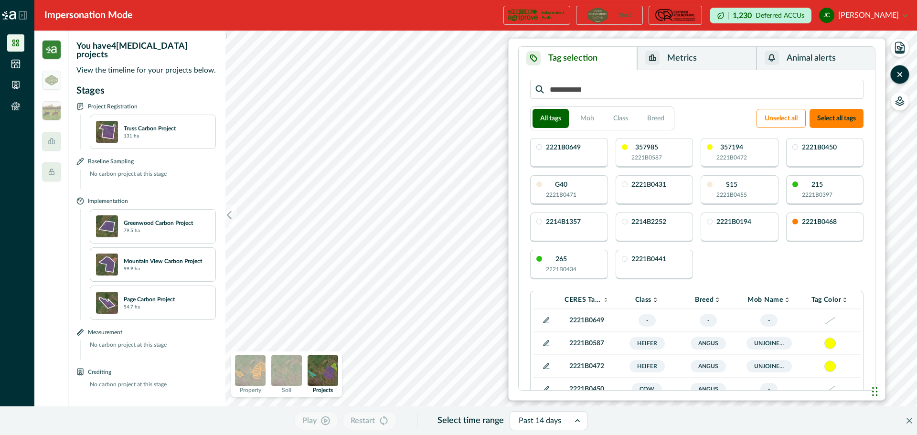 This screenshot has height=435, width=917. I want to click on img: soil preview, so click(286, 370).